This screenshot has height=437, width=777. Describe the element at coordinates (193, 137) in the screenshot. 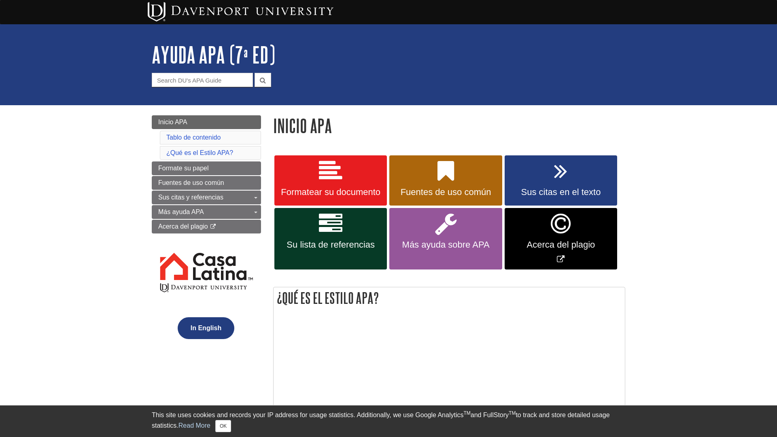

I see `a: Tablo de contenido` at that location.